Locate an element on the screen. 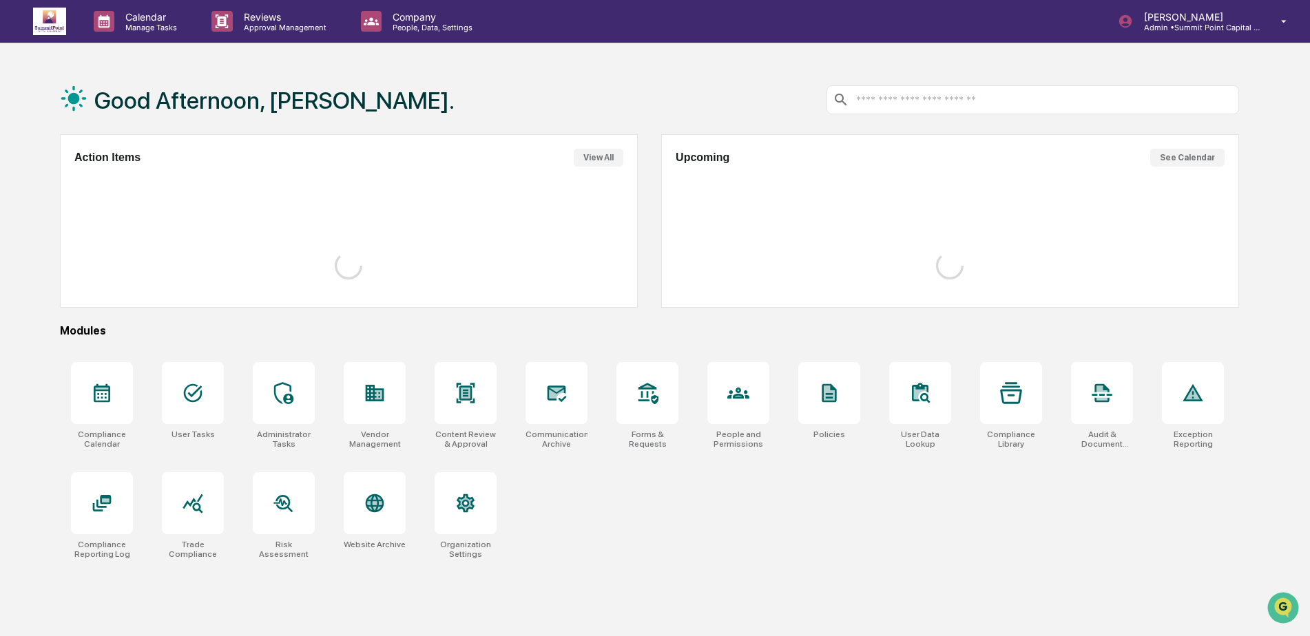 The width and height of the screenshot is (1310, 636). div: Compliance Reporting Log is located at coordinates (102, 550).